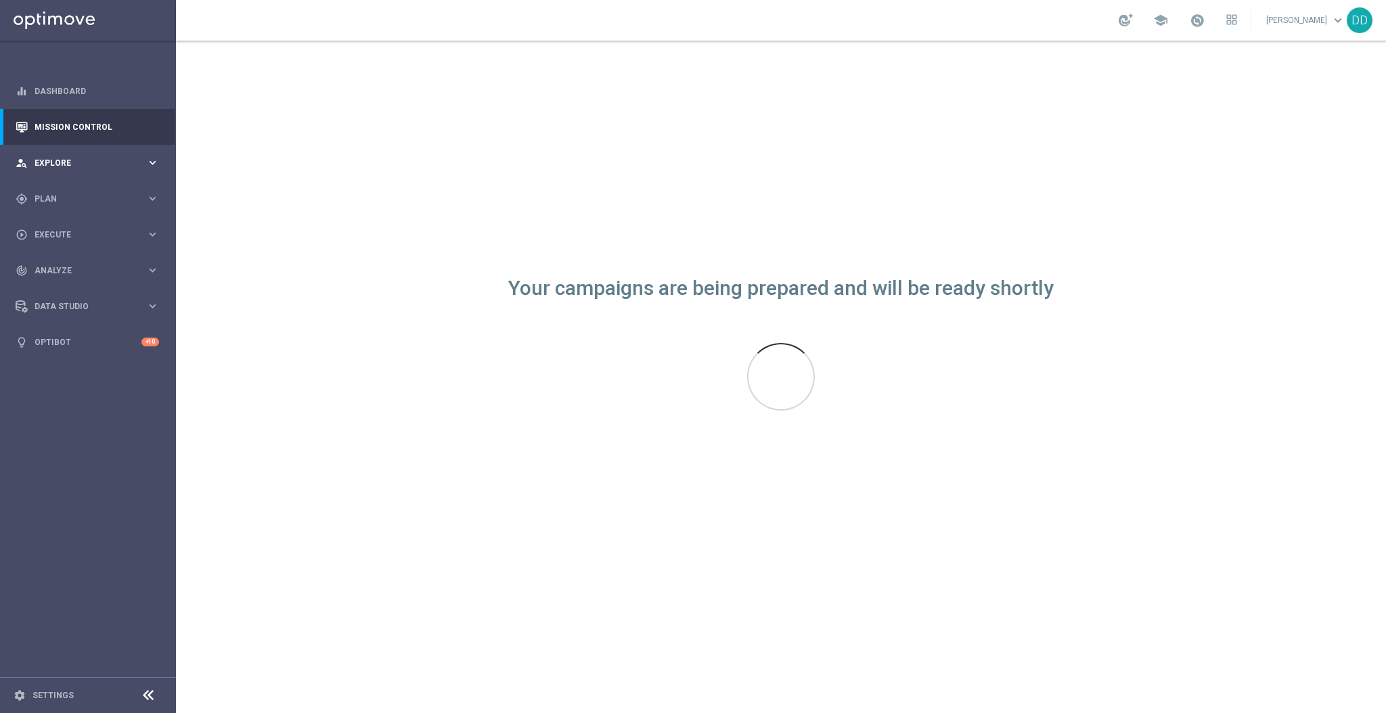 The width and height of the screenshot is (1386, 713). Describe the element at coordinates (22, 163) in the screenshot. I see `i: person_search` at that location.